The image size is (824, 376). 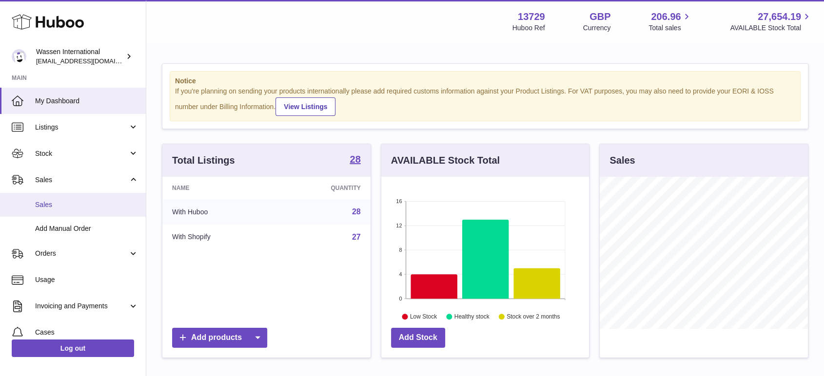 I want to click on text: 16, so click(x=399, y=201).